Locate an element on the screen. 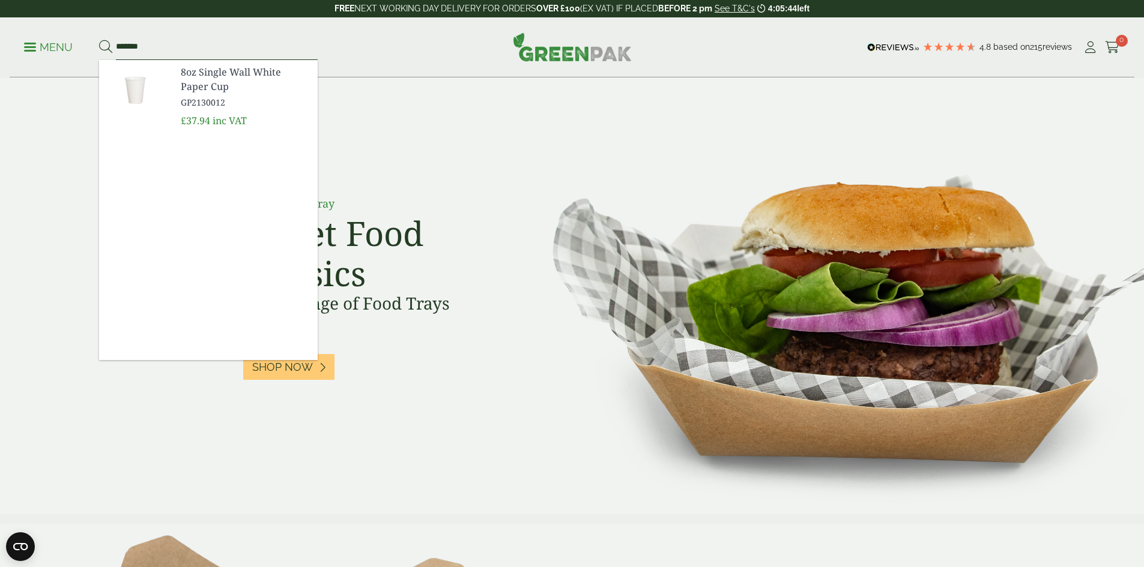 Image resolution: width=1144 pixels, height=567 pixels. button: Open CMP widget is located at coordinates (20, 547).